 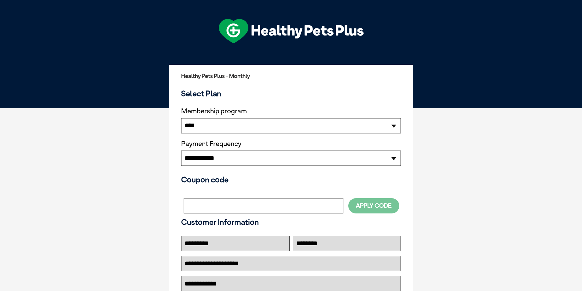 I want to click on label: Payment Frequency, so click(x=211, y=144).